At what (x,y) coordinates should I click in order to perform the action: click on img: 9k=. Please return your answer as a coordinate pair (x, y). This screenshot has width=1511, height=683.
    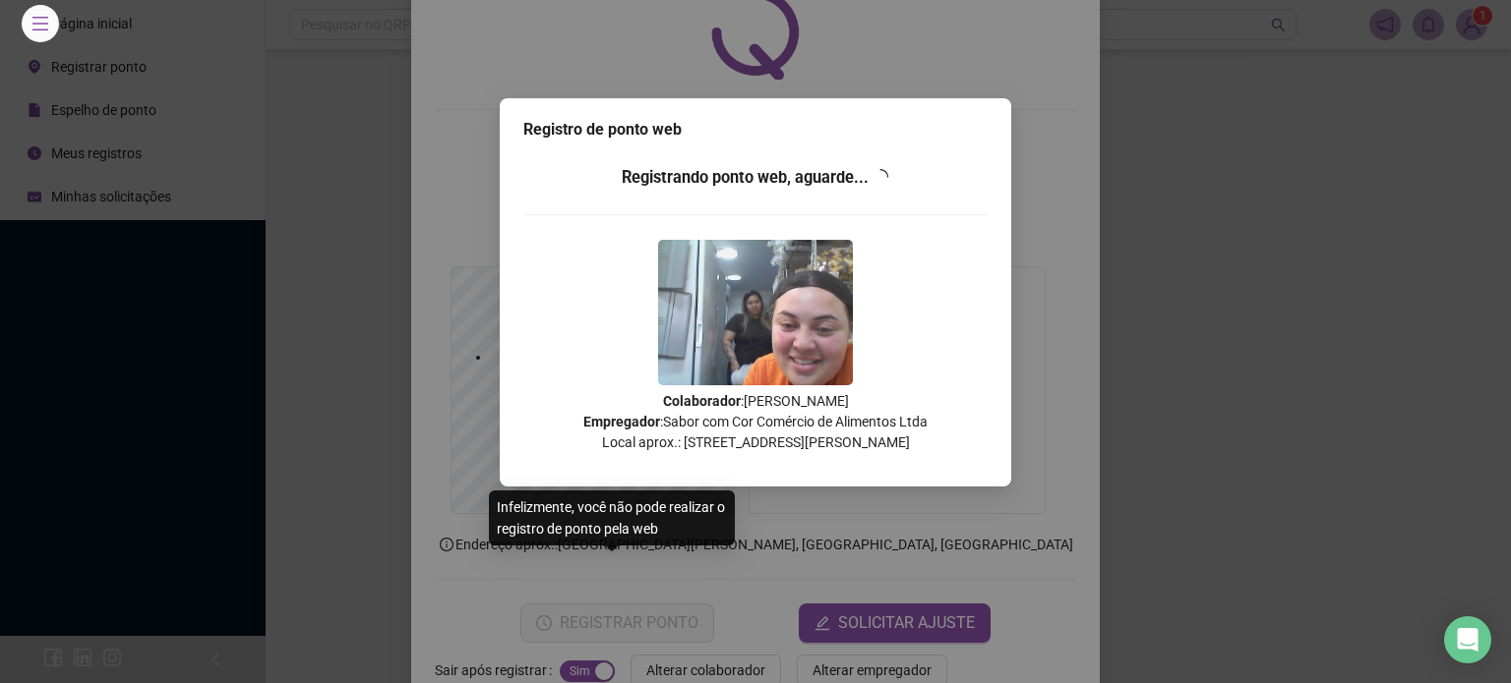
    Looking at the image, I should click on (755, 313).